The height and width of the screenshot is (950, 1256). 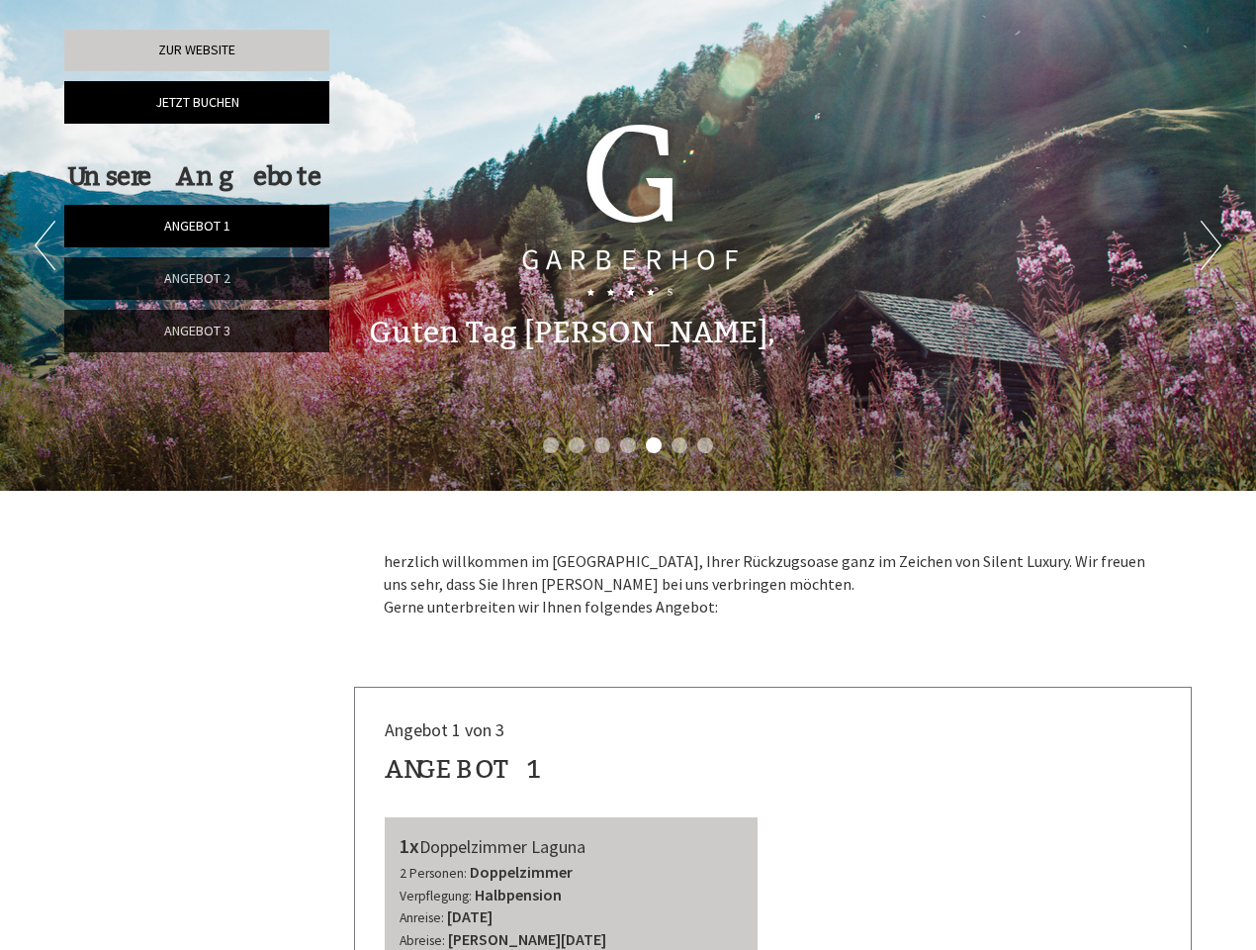 I want to click on a: Jetzt buchen, so click(x=197, y=102).